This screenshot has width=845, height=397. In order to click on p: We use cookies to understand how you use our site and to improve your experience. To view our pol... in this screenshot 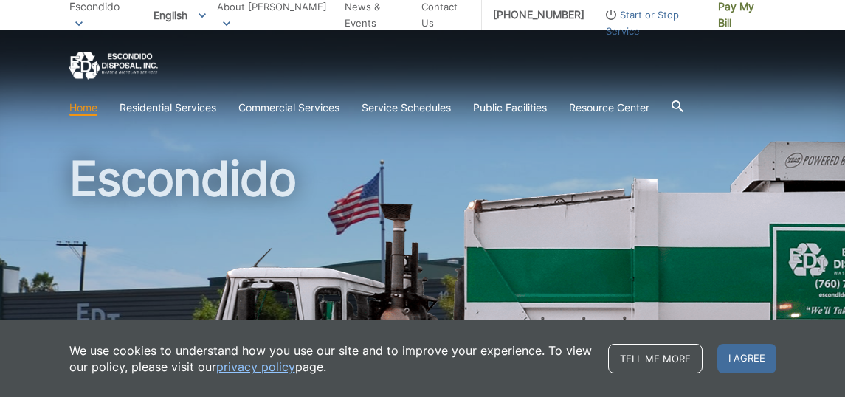, I will do `click(331, 359)`.